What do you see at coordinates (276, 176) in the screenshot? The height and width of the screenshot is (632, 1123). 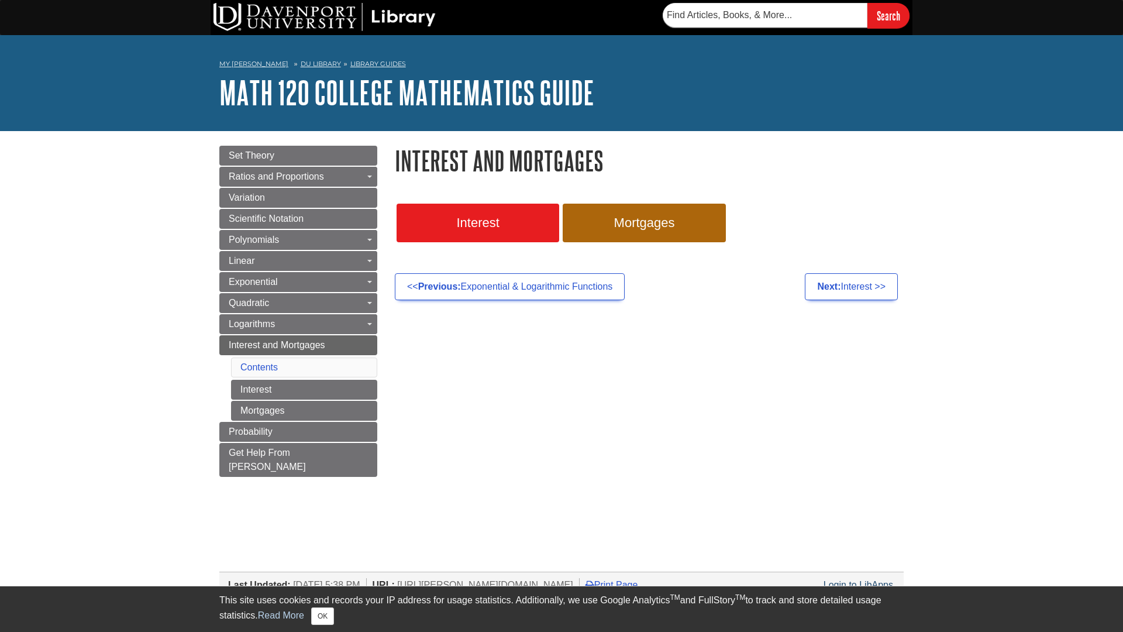 I see `span: Ratios and Proportions` at bounding box center [276, 176].